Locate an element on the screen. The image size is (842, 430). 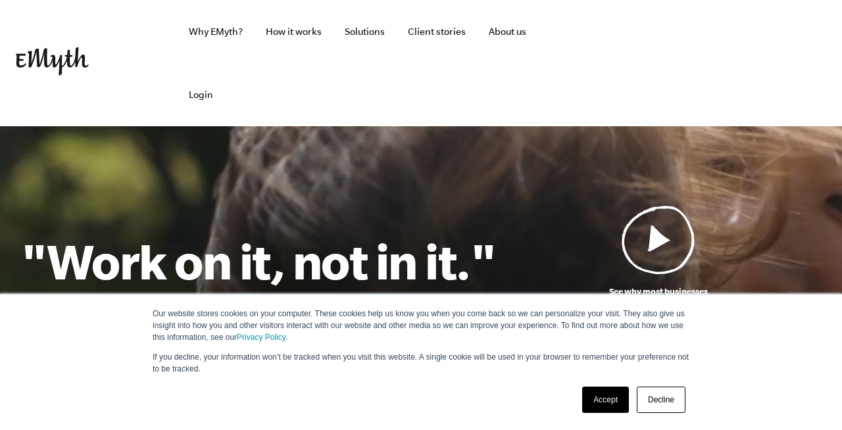
p: Our website stores cookies on your computer. These cookies help us know you when you come back so... is located at coordinates (421, 326).